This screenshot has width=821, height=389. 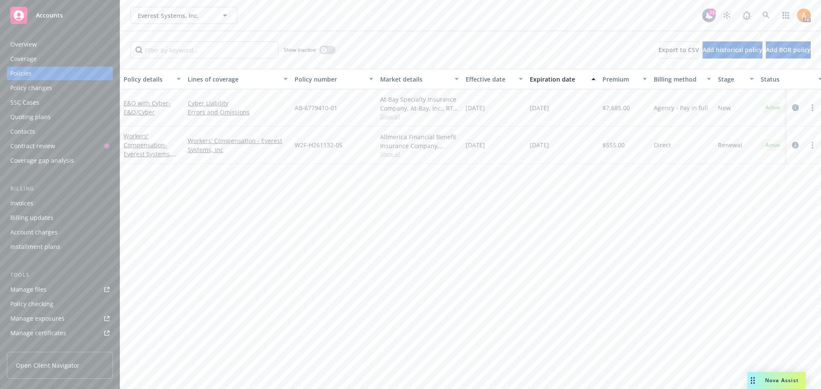 I want to click on a: SSC Cases, so click(x=60, y=103).